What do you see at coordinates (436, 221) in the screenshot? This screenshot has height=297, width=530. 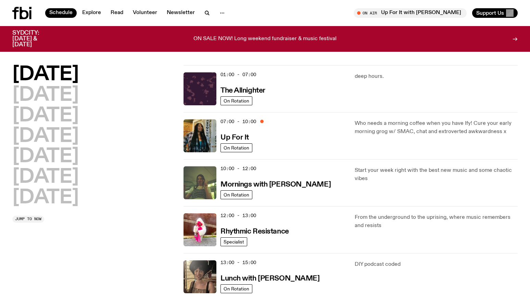 I see `p: From the underground to the uprising, where music remembers and resists` at bounding box center [436, 221].